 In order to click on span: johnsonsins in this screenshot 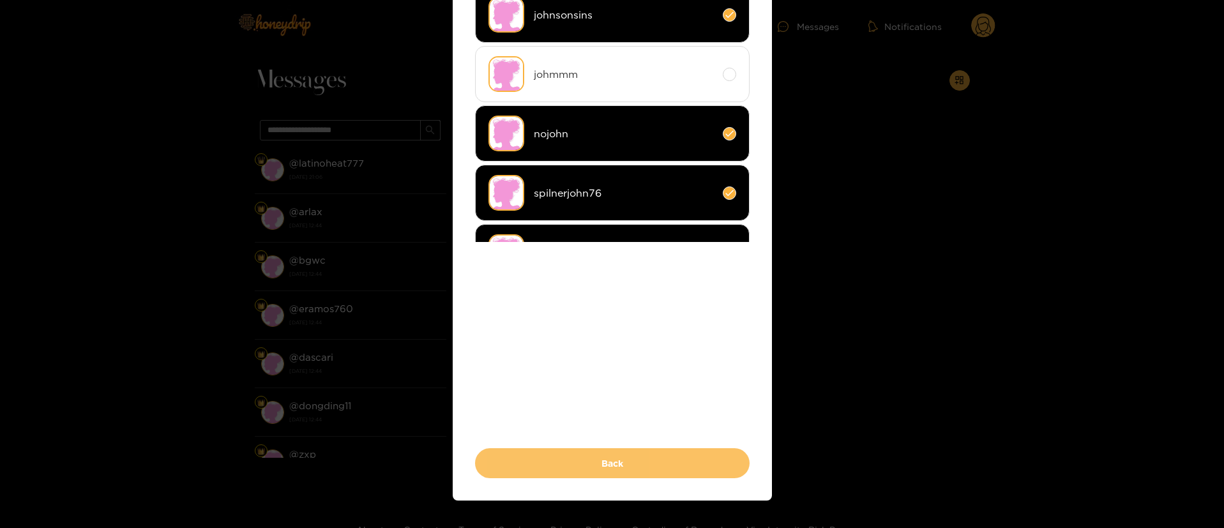, I will do `click(623, 15)`.